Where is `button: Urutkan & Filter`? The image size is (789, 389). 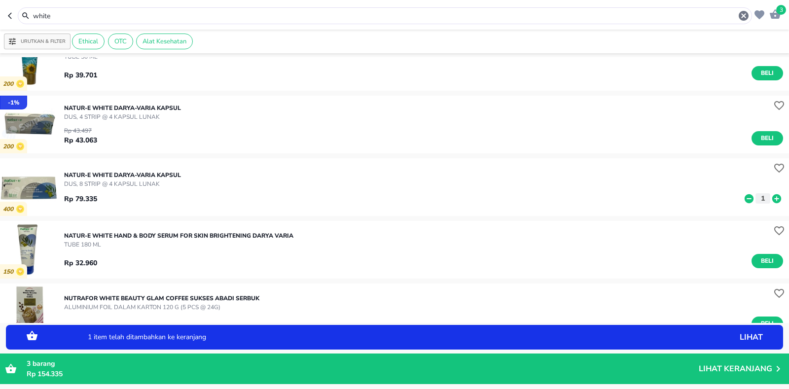 button: Urutkan & Filter is located at coordinates (37, 41).